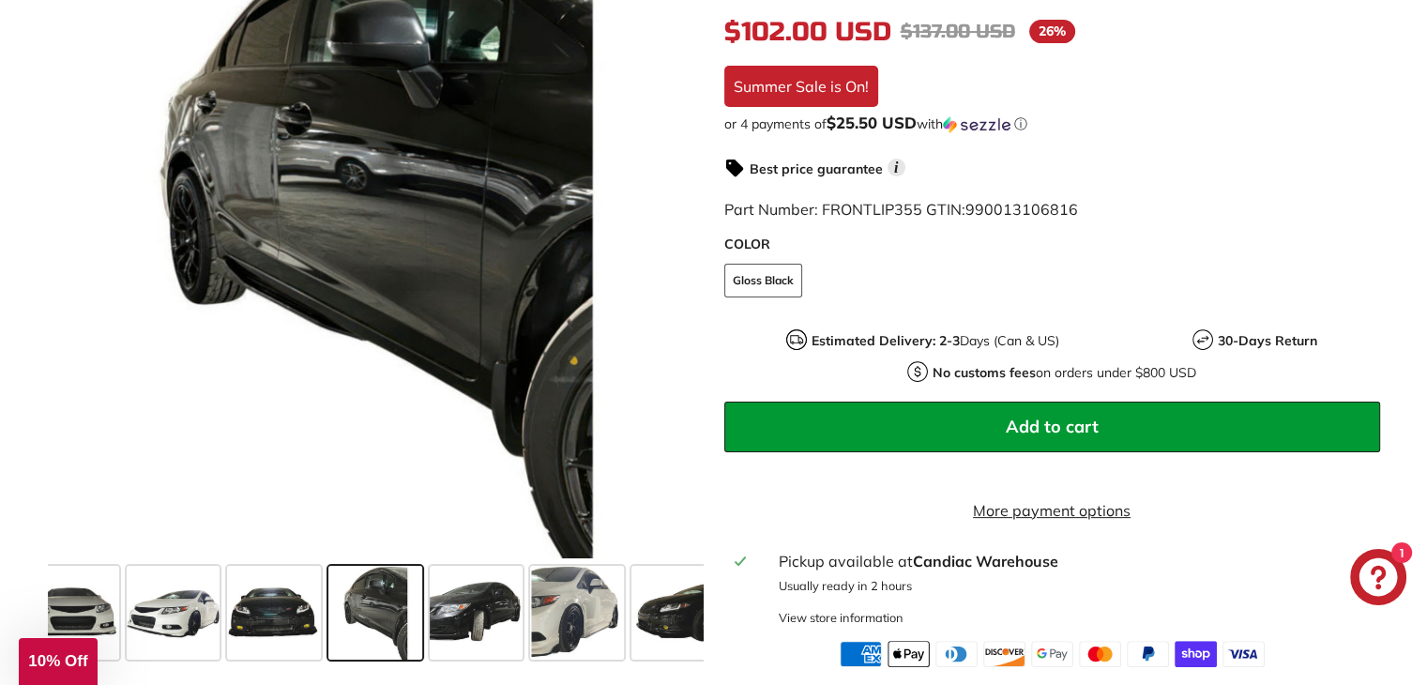  I want to click on span: $102.00 USD, so click(808, 32).